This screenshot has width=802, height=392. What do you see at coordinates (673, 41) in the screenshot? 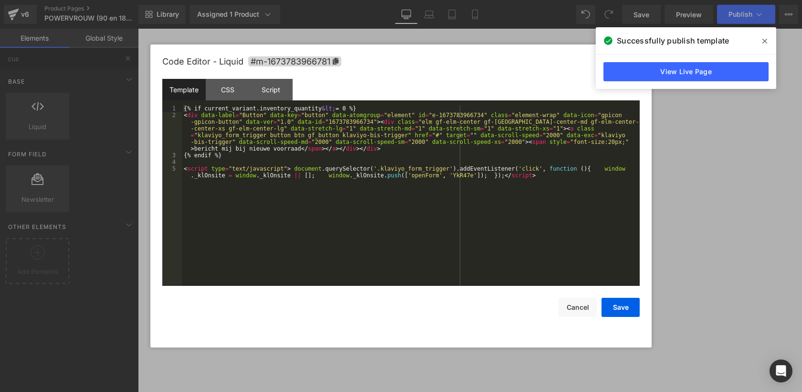
I see `span: Successfully publish template` at bounding box center [673, 41].